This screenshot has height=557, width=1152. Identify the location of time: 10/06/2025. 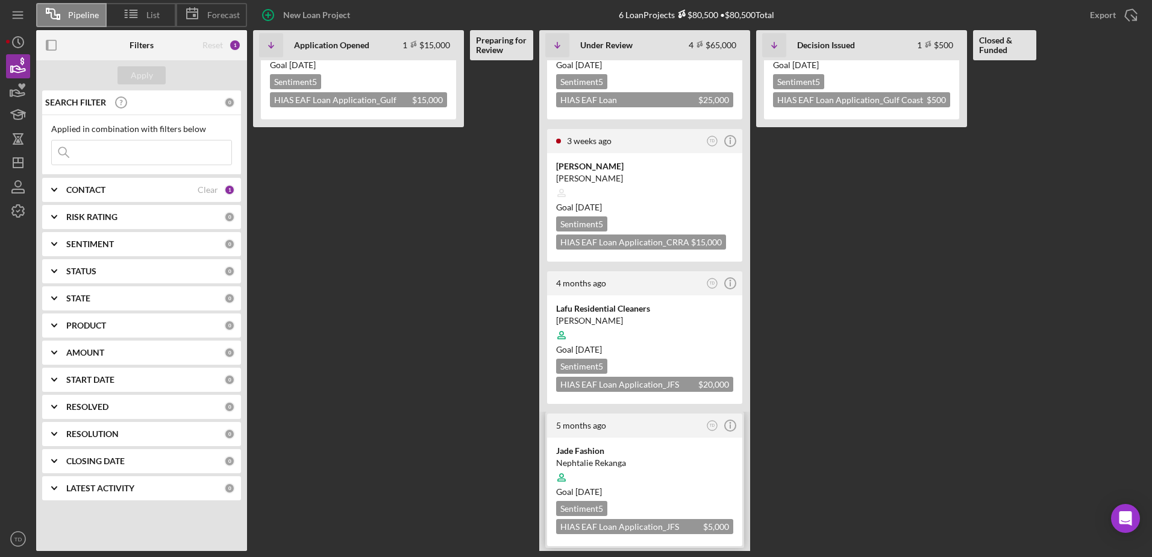
(303, 64).